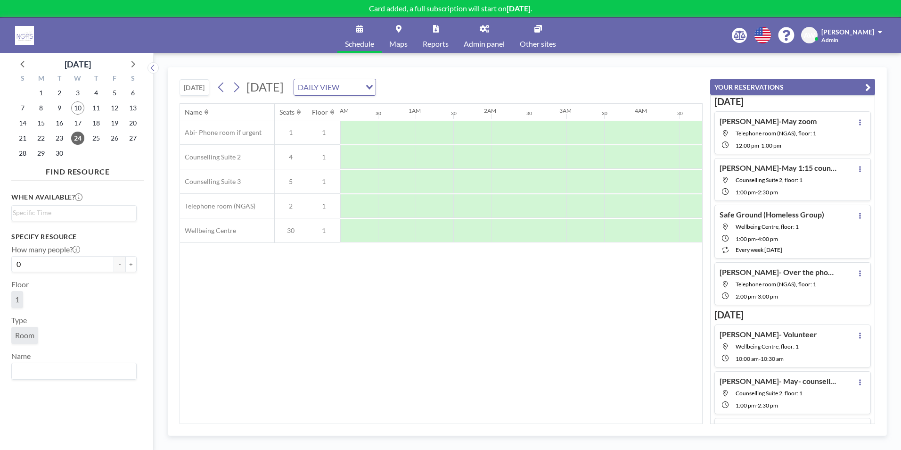 The width and height of the screenshot is (901, 450). Describe the element at coordinates (484, 44) in the screenshot. I see `span: Admin panel` at that location.